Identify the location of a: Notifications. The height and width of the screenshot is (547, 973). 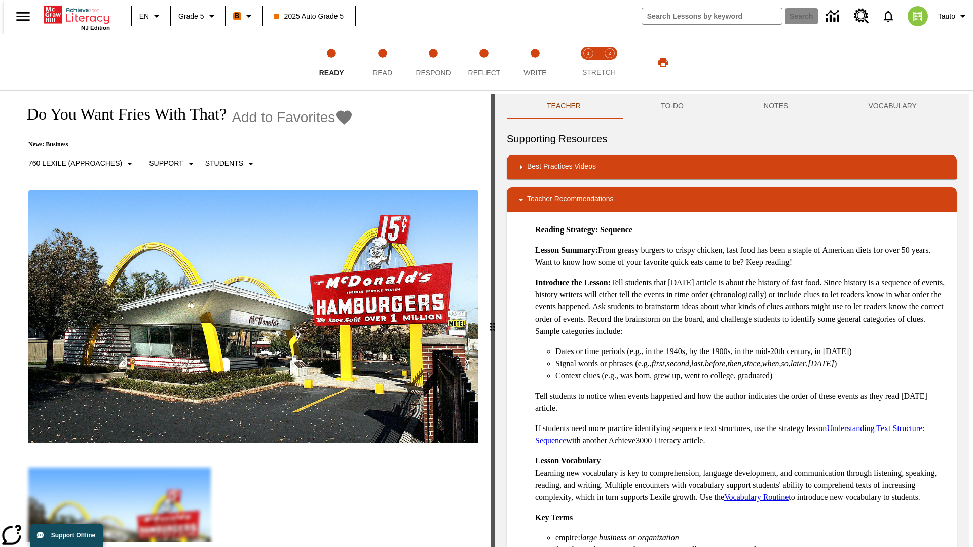
(888, 16).